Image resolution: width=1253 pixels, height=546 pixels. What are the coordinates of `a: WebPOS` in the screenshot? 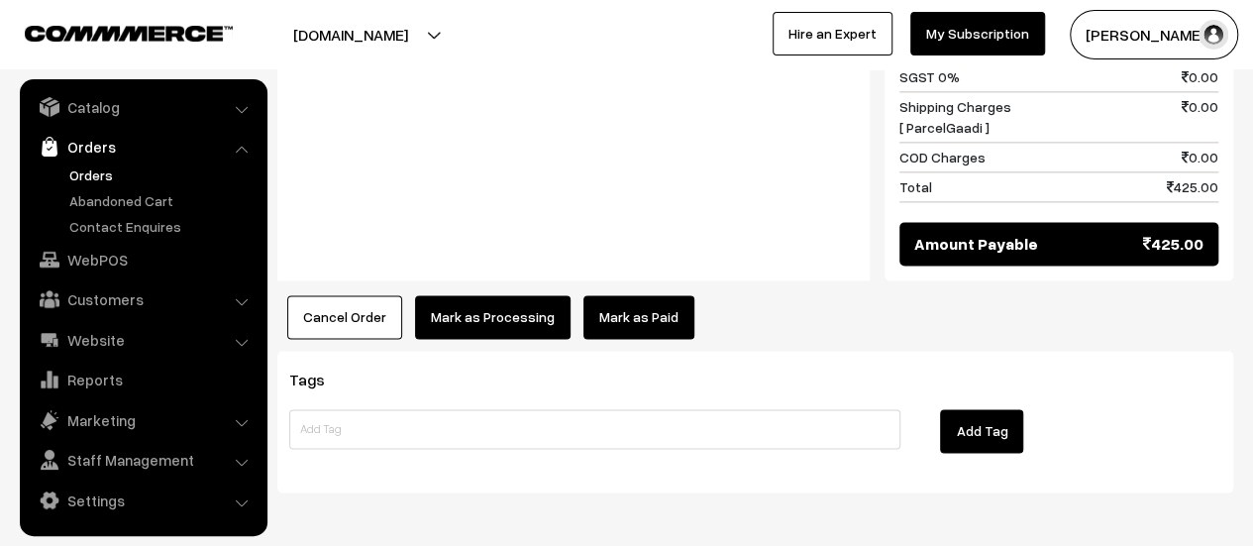 It's located at (143, 260).